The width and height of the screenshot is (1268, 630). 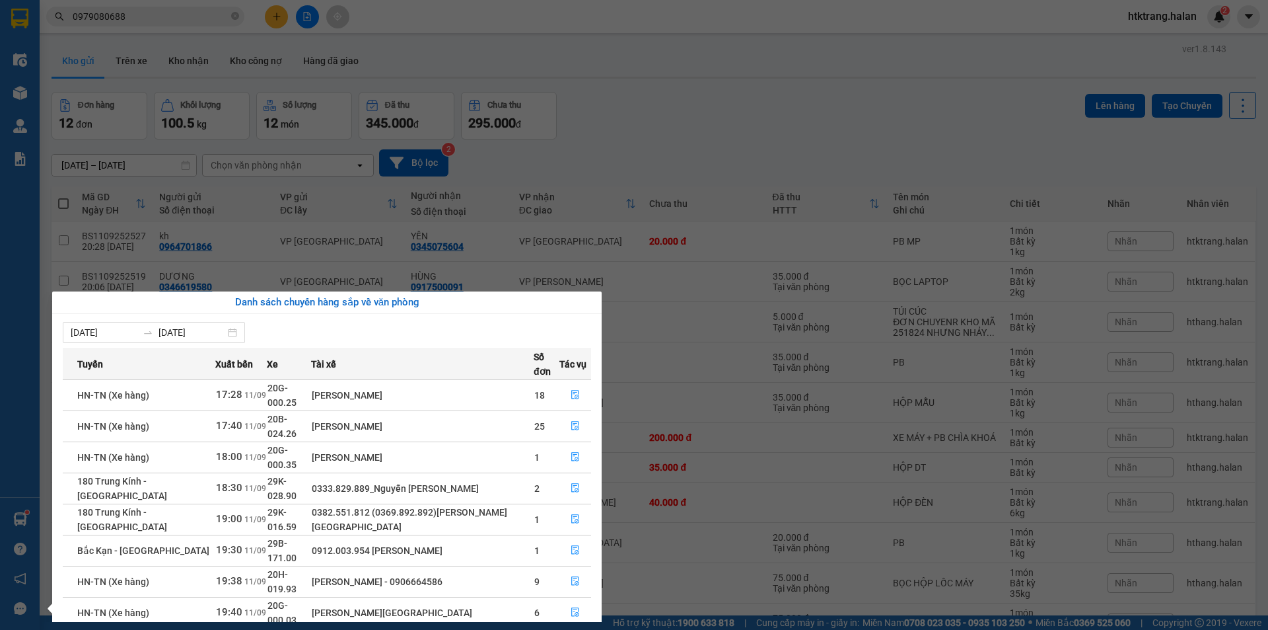 What do you see at coordinates (282, 519) in the screenshot?
I see `span: 29K-016.59` at bounding box center [282, 519].